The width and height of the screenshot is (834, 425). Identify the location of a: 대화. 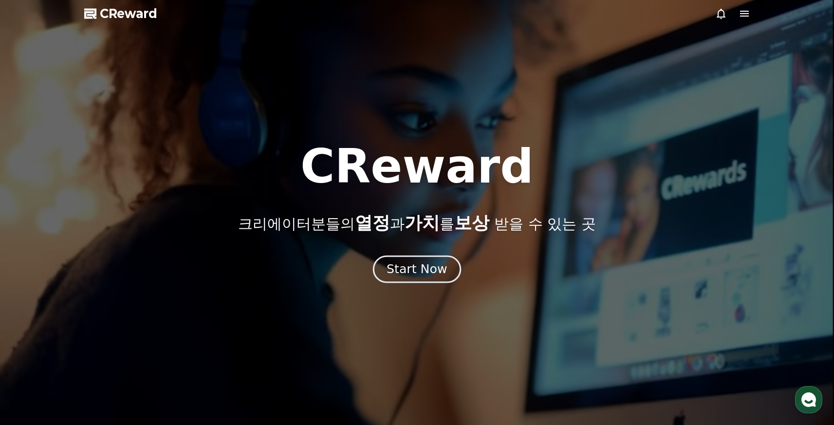
(95, 321).